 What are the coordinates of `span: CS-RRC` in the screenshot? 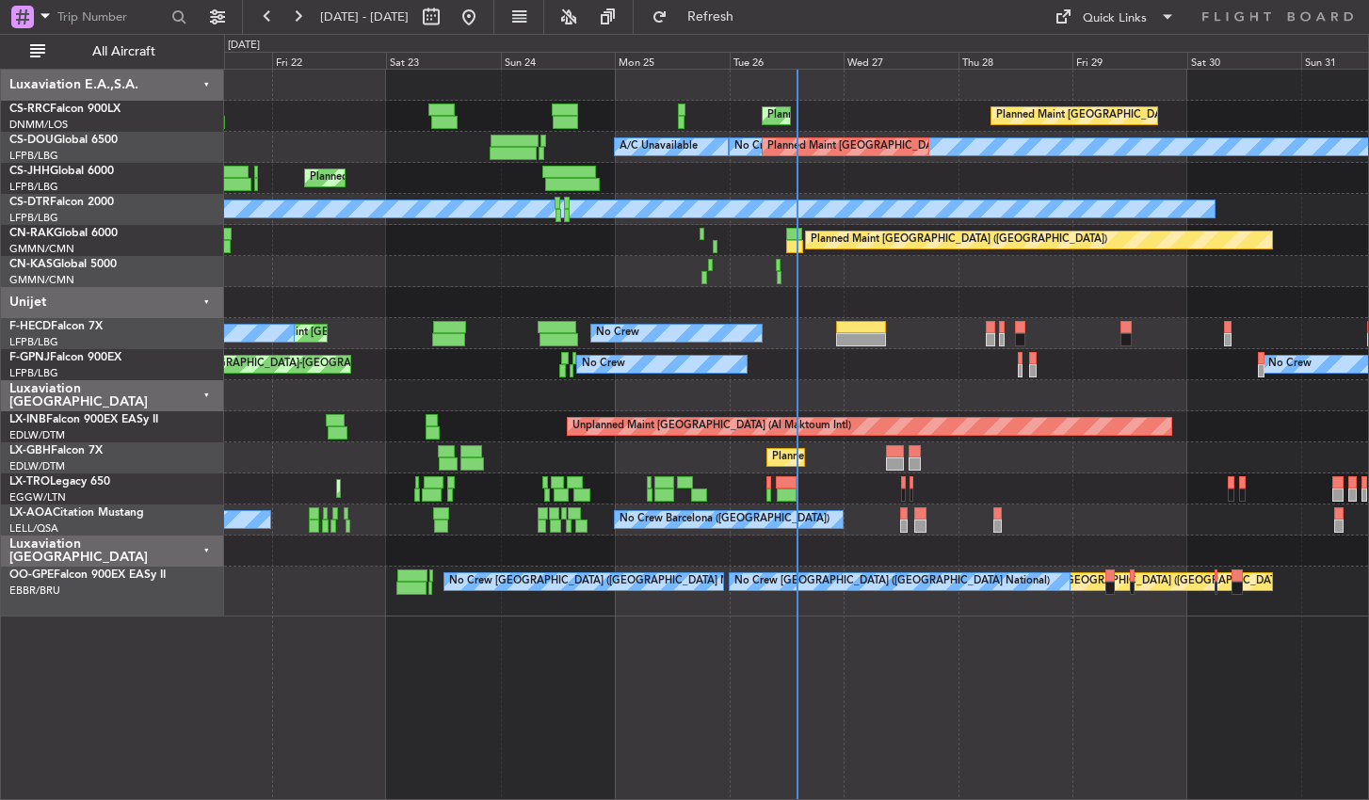 It's located at (29, 109).